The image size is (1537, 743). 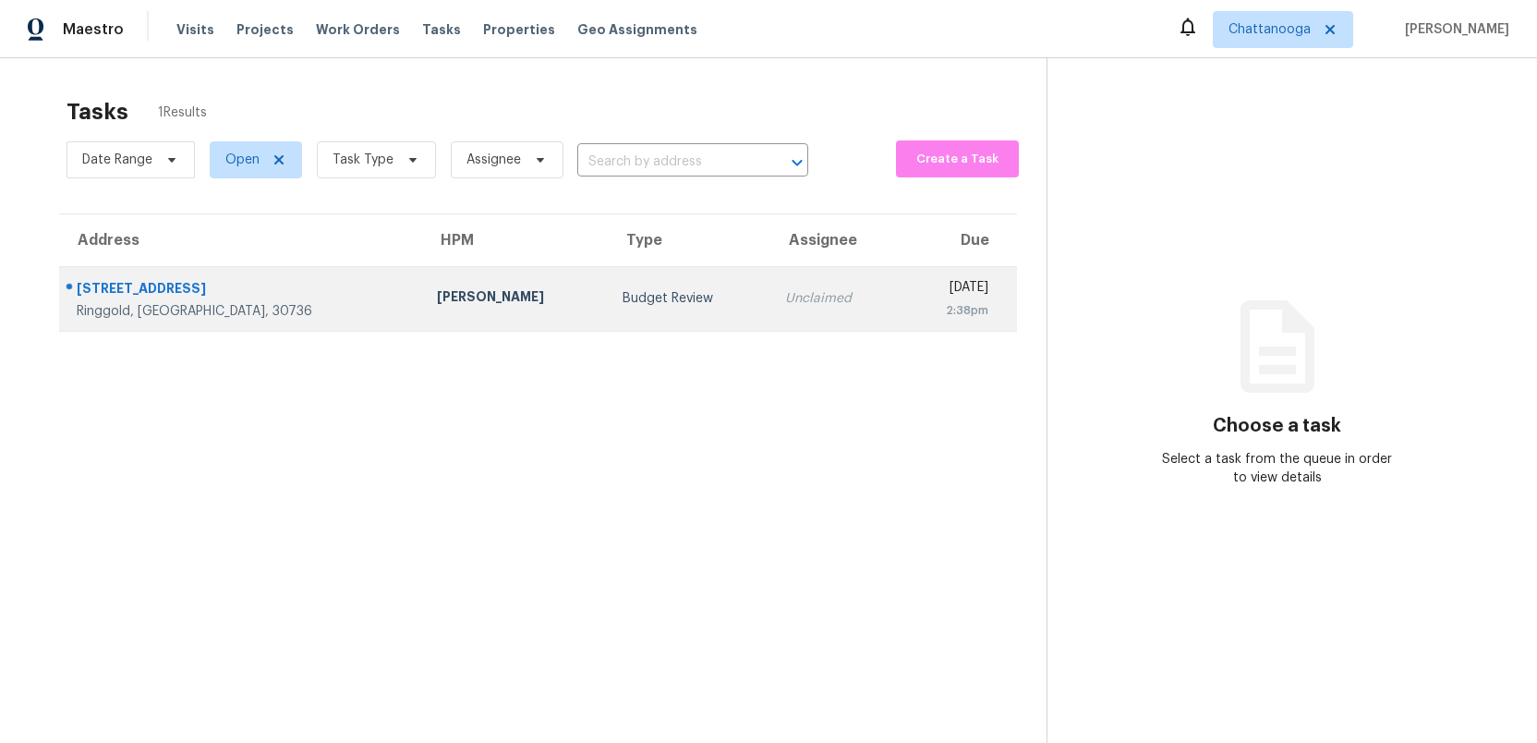 What do you see at coordinates (1277, 426) in the screenshot?
I see `h3: Choose a task` at bounding box center [1277, 426].